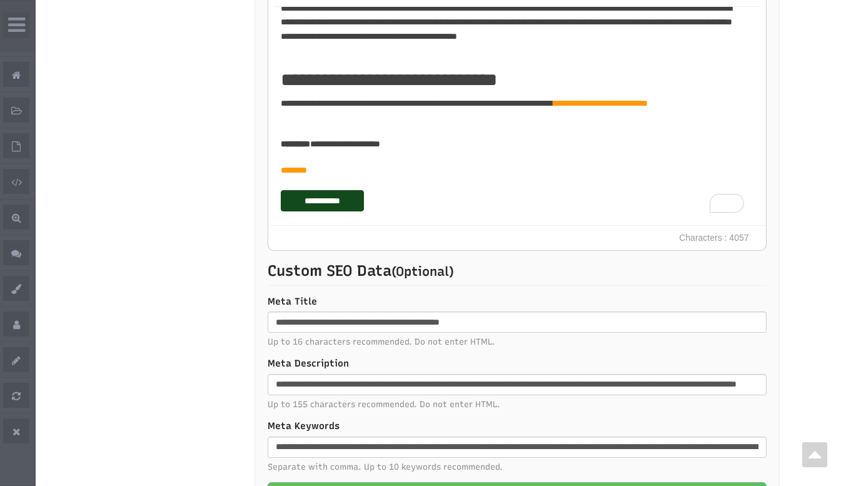 Image resolution: width=846 pixels, height=486 pixels. Describe the element at coordinates (423, 272) in the screenshot. I see `small: (Optional)` at that location.